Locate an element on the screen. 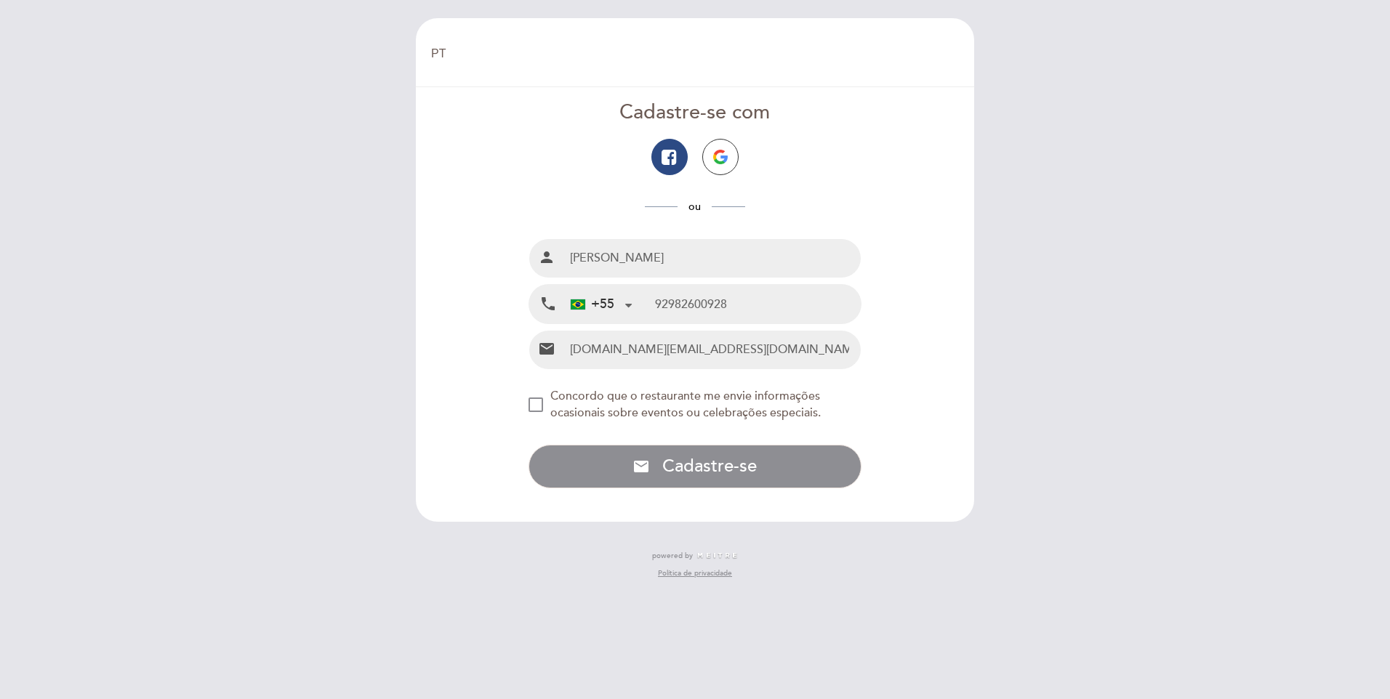 Image resolution: width=1390 pixels, height=699 pixels. span: ou is located at coordinates (694, 206).